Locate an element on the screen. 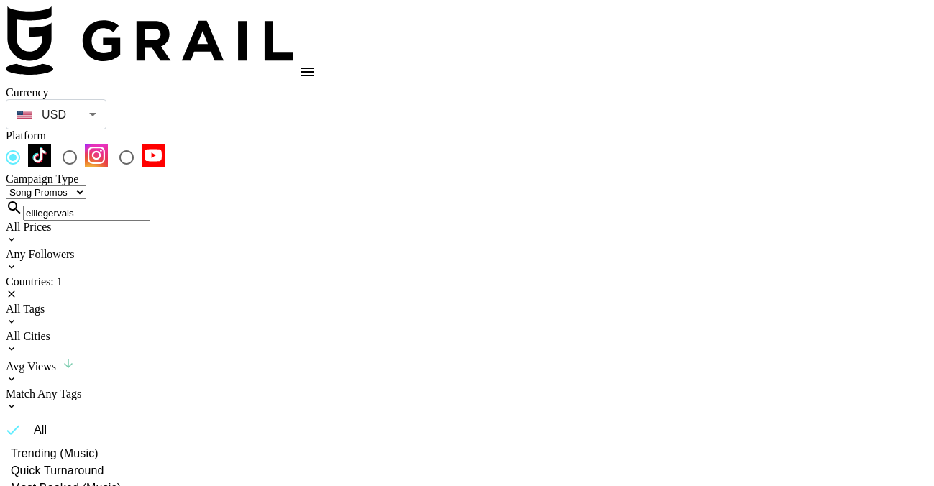 Image resolution: width=934 pixels, height=486 pixels. img: YouTube is located at coordinates (153, 155).